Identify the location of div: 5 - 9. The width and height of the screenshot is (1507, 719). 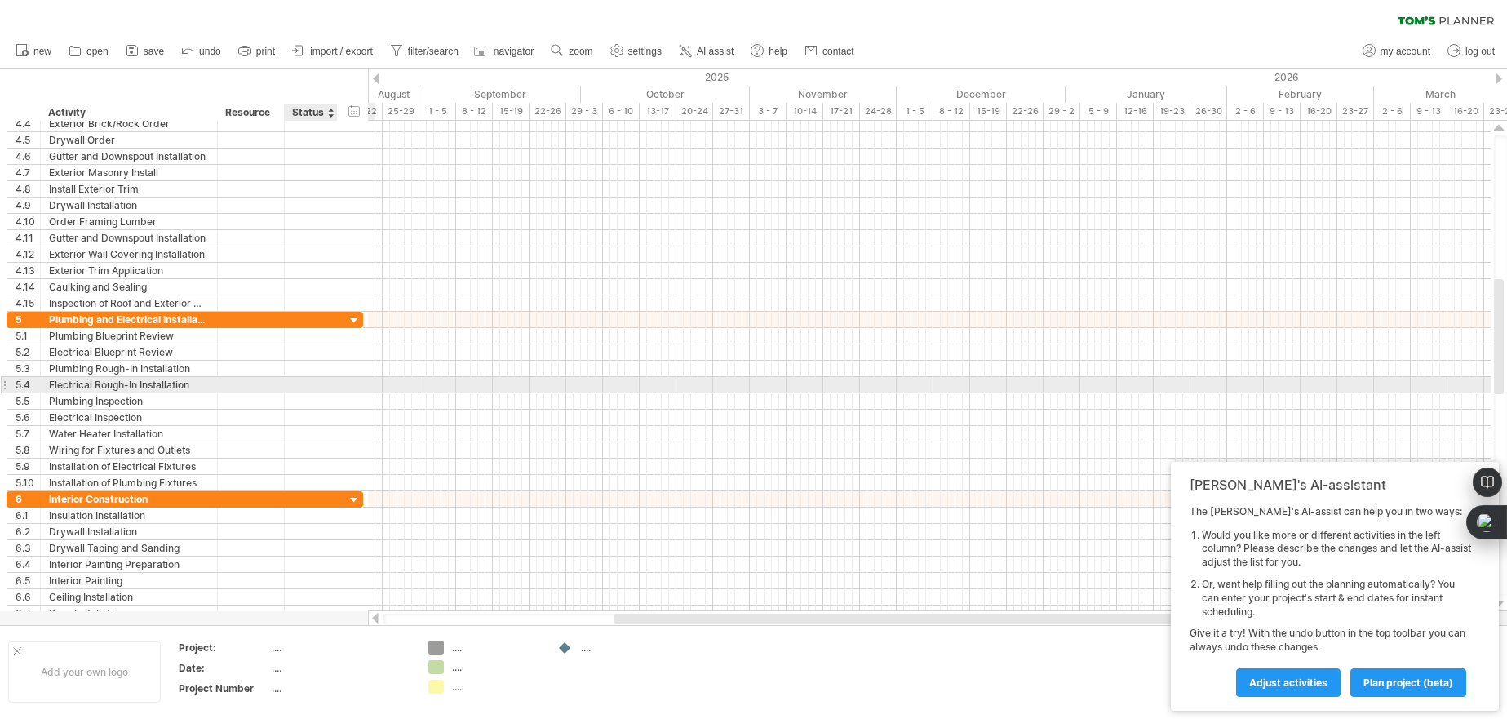
(1098, 111).